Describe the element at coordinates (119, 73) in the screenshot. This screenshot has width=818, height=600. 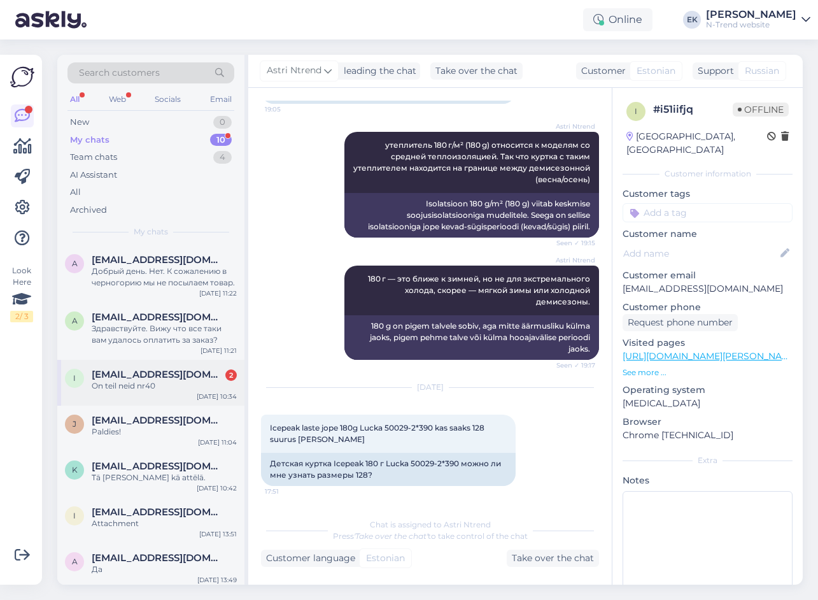
I see `span: Search customers` at that location.